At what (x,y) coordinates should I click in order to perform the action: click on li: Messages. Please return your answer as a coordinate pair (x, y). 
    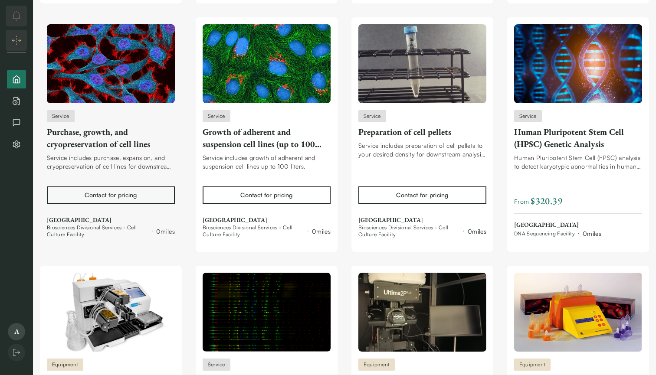
    Looking at the image, I should click on (16, 123).